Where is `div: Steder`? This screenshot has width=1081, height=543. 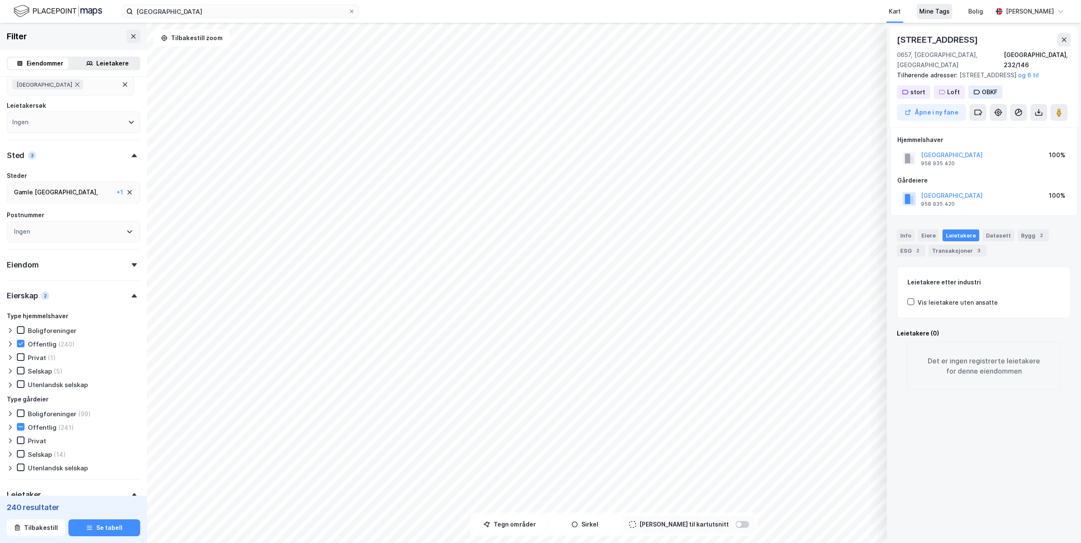 div: Steder is located at coordinates (17, 176).